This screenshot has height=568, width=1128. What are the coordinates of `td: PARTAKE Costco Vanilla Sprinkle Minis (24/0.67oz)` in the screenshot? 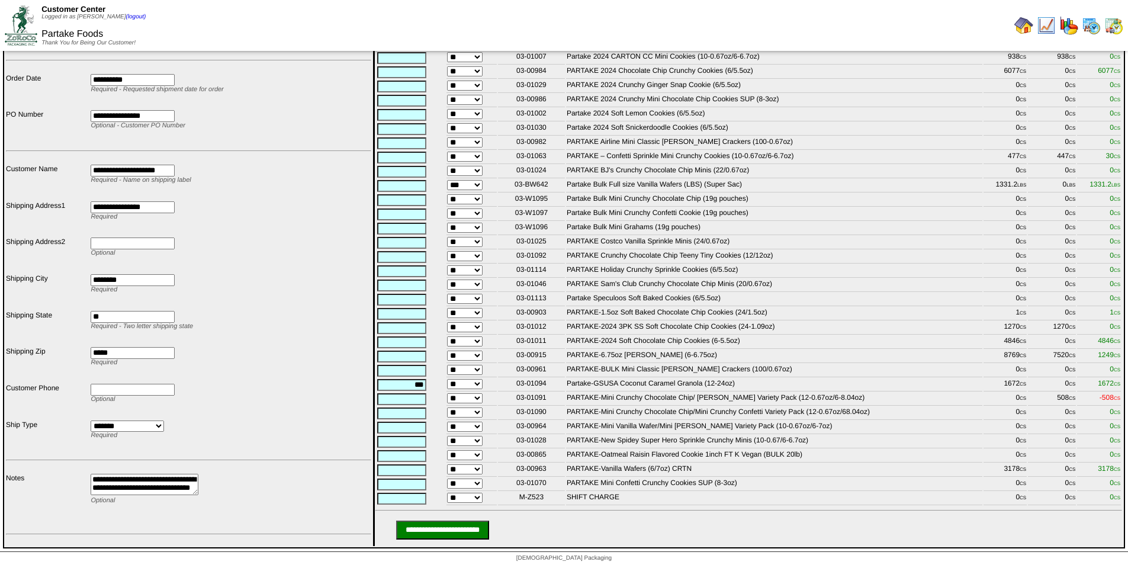 It's located at (774, 243).